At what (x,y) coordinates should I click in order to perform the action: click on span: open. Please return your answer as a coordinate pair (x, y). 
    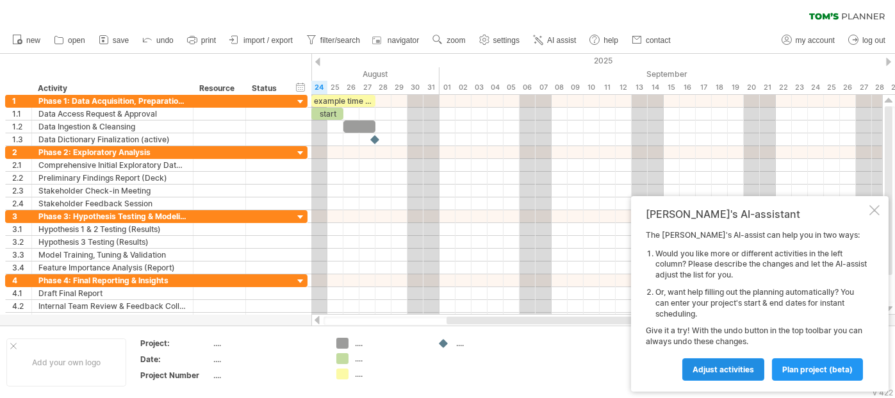
    Looking at the image, I should click on (76, 40).